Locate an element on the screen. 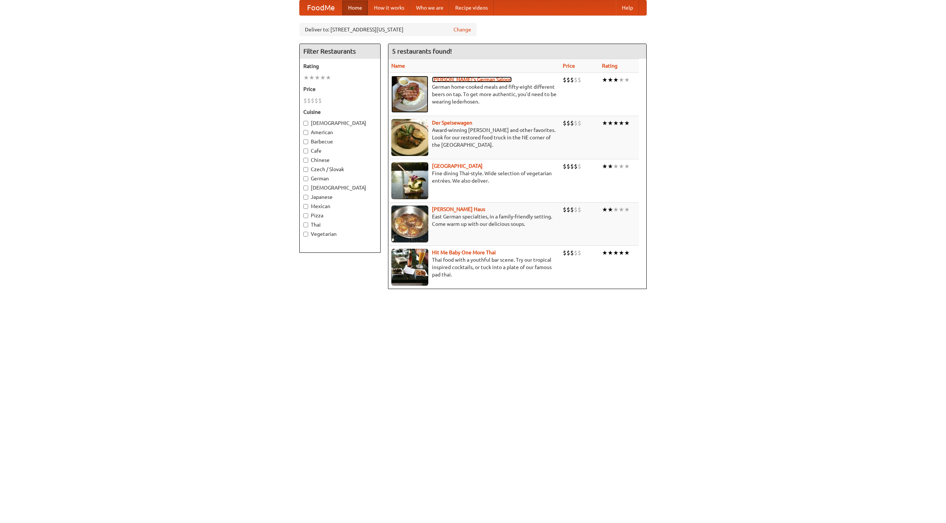  h4: Filter Restaurants is located at coordinates (340, 51).